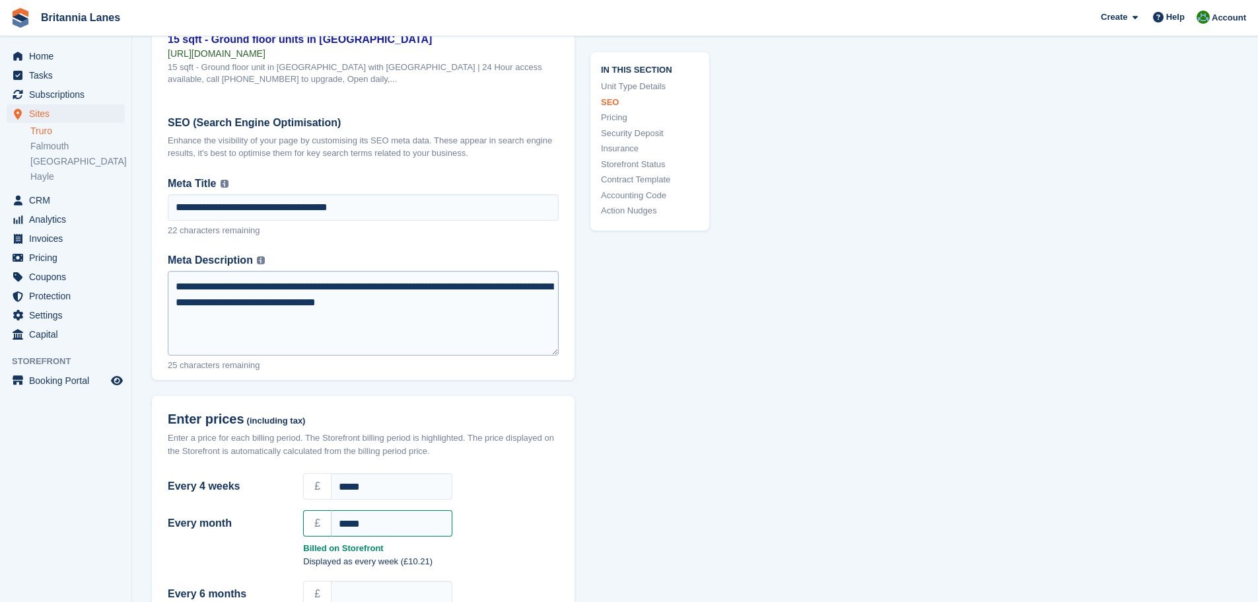 The height and width of the screenshot is (602, 1258). Describe the element at coordinates (69, 56) in the screenshot. I see `span: Home` at that location.